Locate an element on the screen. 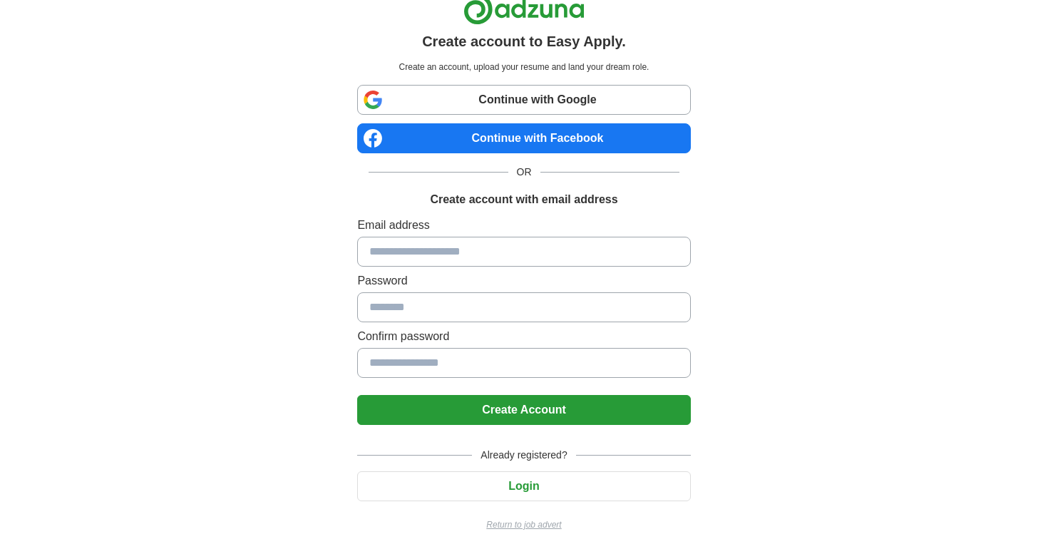 The height and width of the screenshot is (554, 1048). a: Return to job advert is located at coordinates (523, 524).